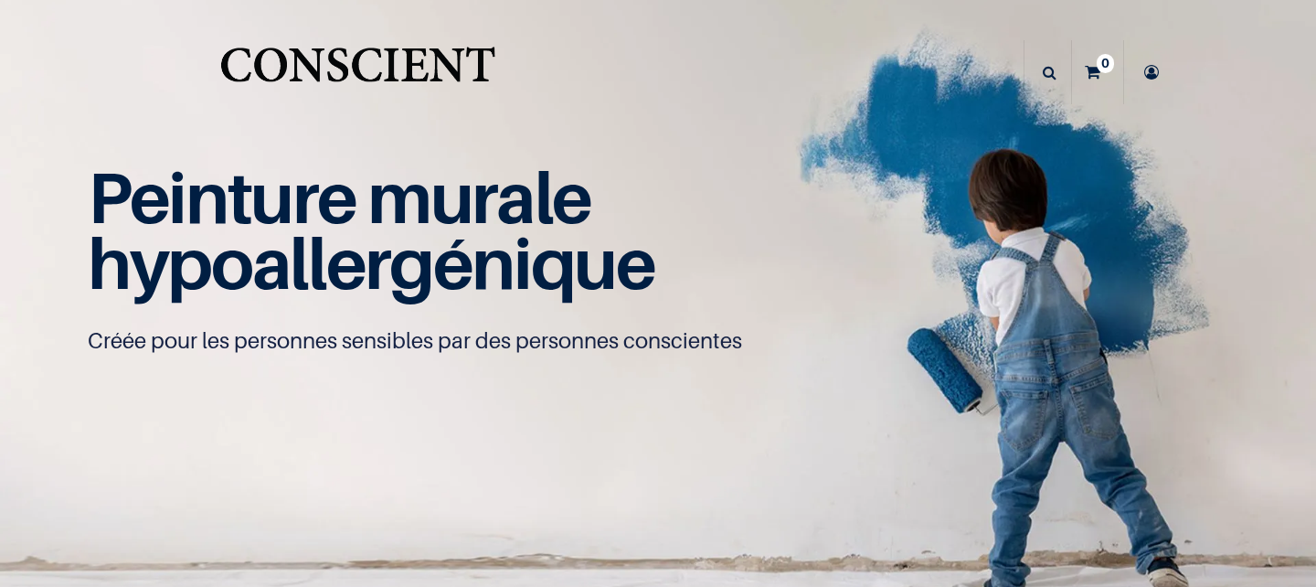 This screenshot has height=587, width=1316. Describe the element at coordinates (1105, 63) in the screenshot. I see `sup: 0` at that location.